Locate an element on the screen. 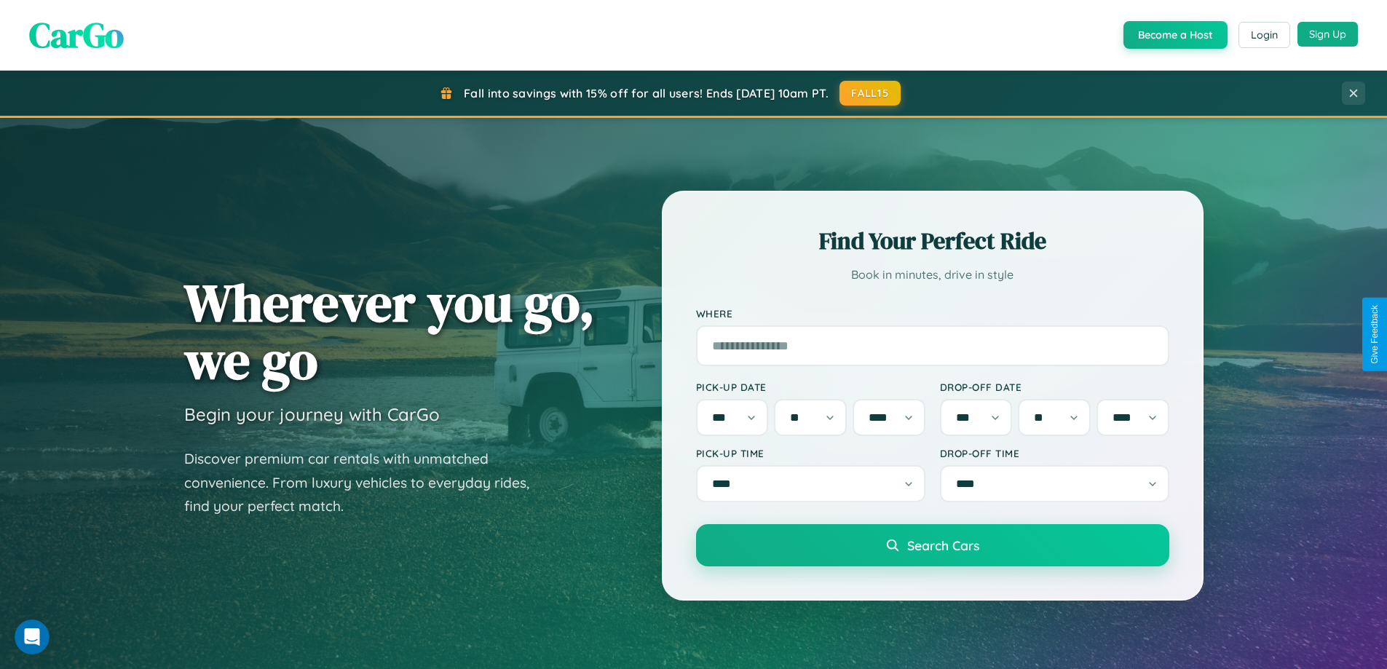  h3: Begin your journey with CarGo is located at coordinates (312, 414).